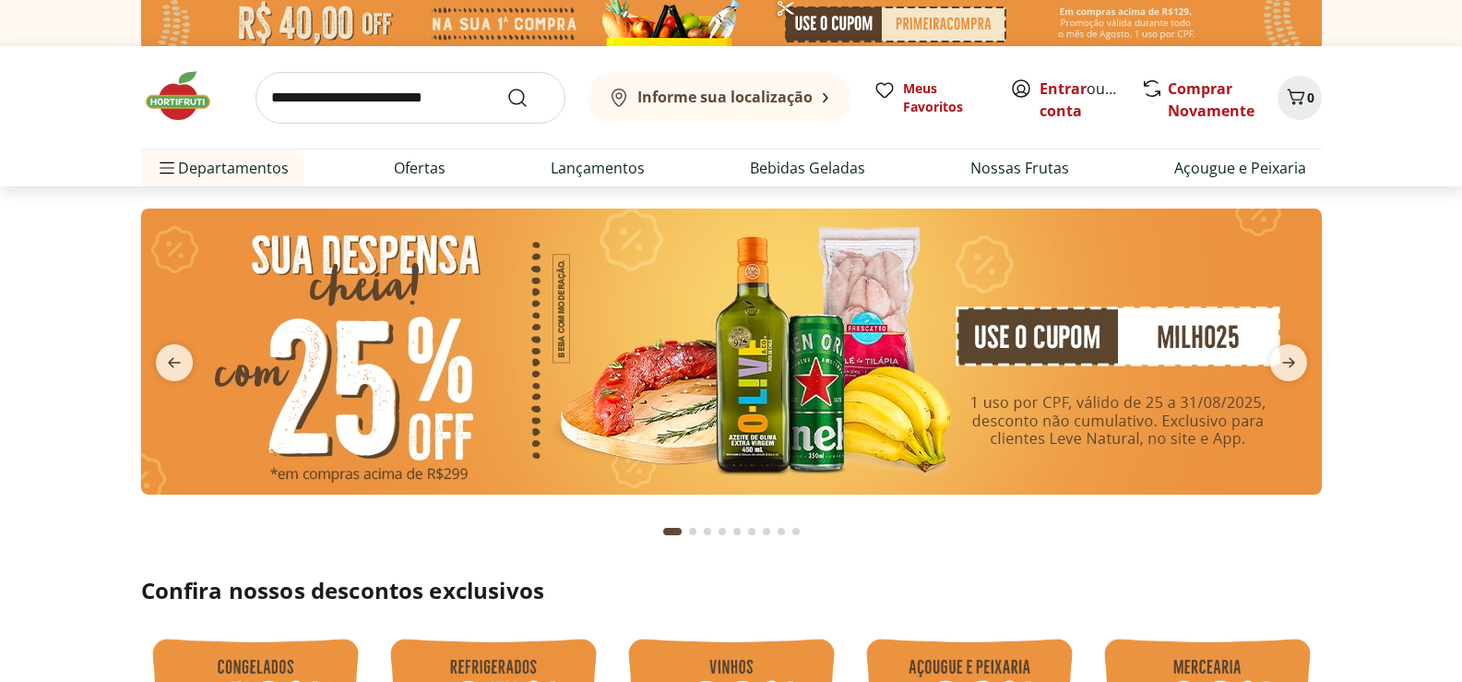  What do you see at coordinates (528, 98) in the screenshot?
I see `button: Submit Search` at bounding box center [528, 98].